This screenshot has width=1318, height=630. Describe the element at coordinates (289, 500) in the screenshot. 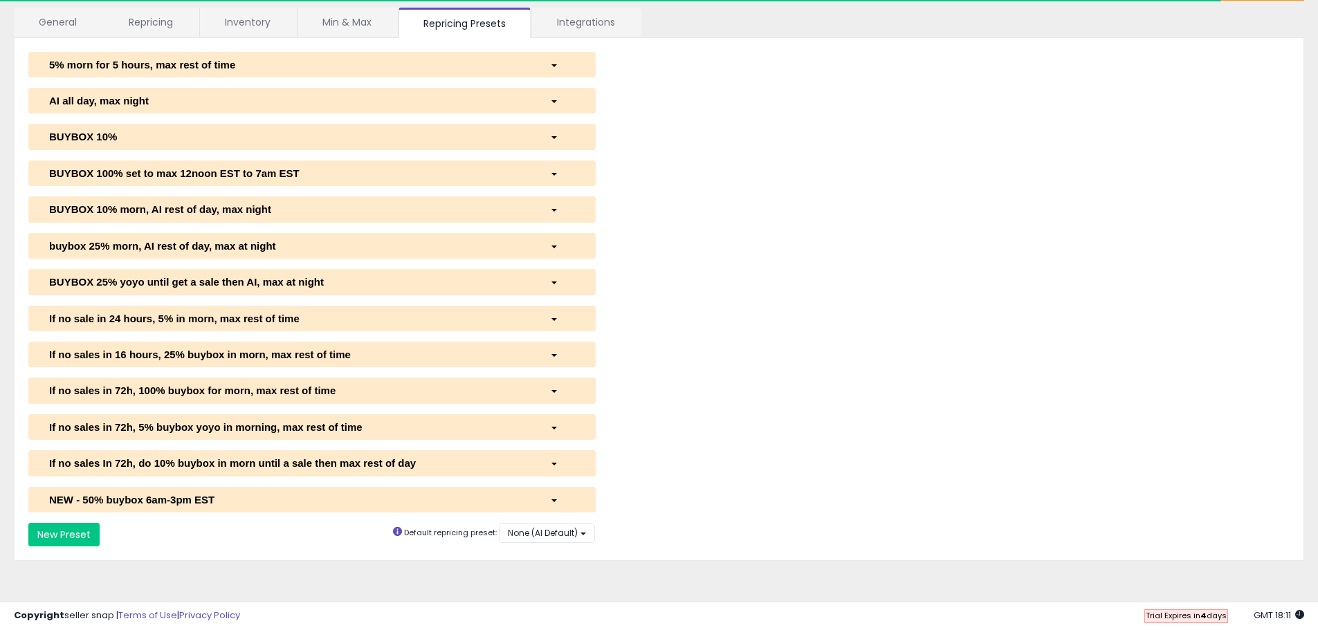

I see `div: NEW - 50% buybox 6am-3pm EST` at that location.